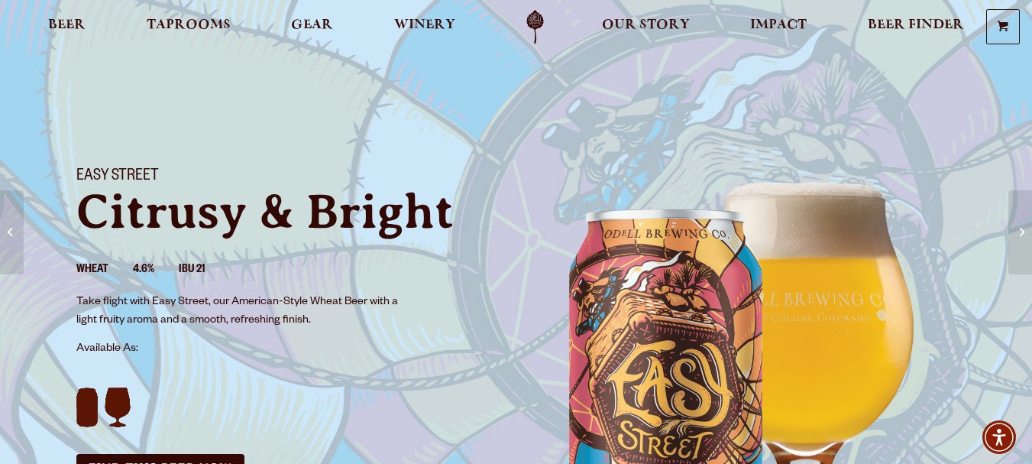 The height and width of the screenshot is (464, 1032). What do you see at coordinates (189, 25) in the screenshot?
I see `span: Taprooms` at bounding box center [189, 25].